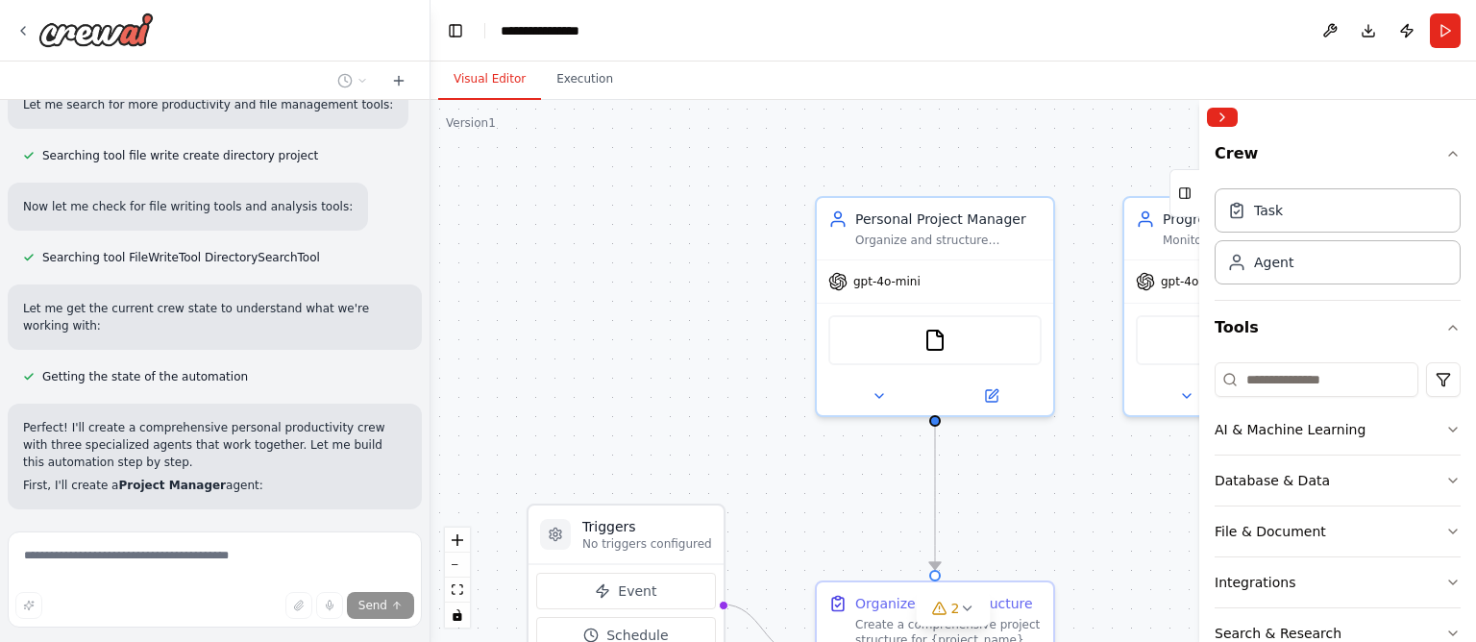 The height and width of the screenshot is (642, 1476). Describe the element at coordinates (935, 340) in the screenshot. I see `img: FileReadTool` at that location.